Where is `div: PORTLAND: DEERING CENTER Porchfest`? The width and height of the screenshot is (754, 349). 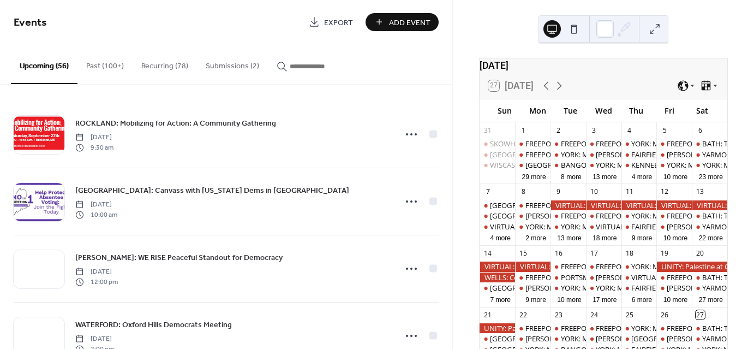
div: PORTLAND: DEERING CENTER Porchfest is located at coordinates (497, 215).